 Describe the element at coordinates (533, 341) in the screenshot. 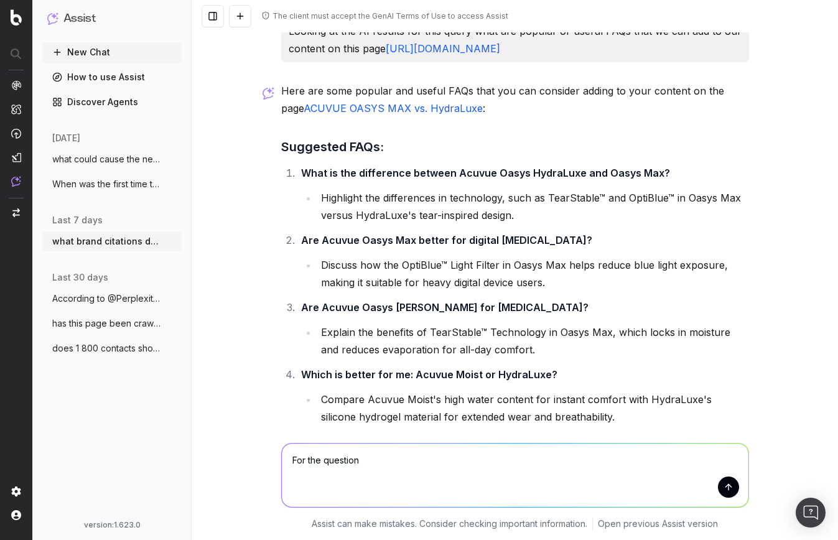

I see `li: Explain the benefits of TearStable™ Technology in Oasys Max, which locks in moisture and reduces ...` at that location.